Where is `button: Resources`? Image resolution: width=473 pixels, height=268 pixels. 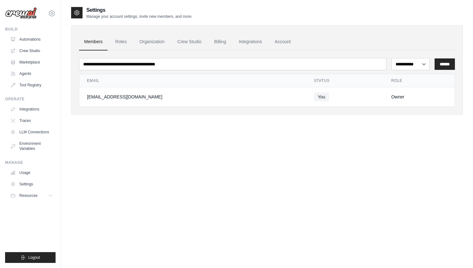
button: Resources is located at coordinates (31, 195).